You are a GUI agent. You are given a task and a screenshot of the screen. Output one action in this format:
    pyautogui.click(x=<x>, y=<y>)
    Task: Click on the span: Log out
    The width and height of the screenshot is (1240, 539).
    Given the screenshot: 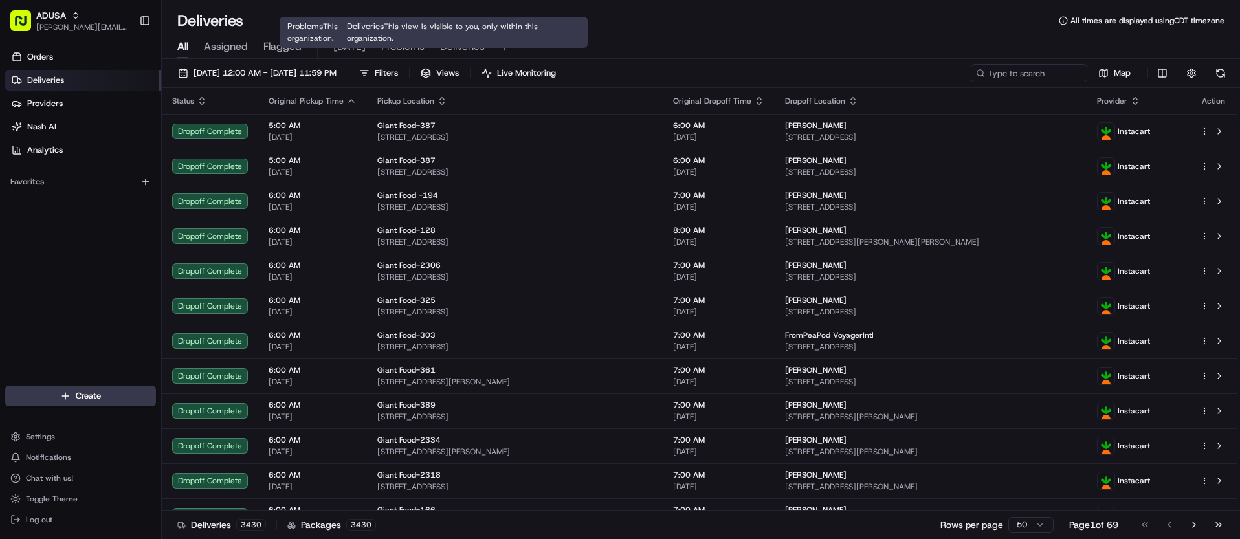 What is the action you would take?
    pyautogui.click(x=39, y=520)
    